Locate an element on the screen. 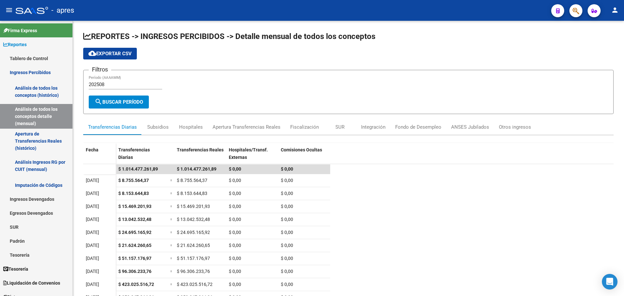 The image size is (624, 296). mat-icon: cloud_download is located at coordinates (92, 53).